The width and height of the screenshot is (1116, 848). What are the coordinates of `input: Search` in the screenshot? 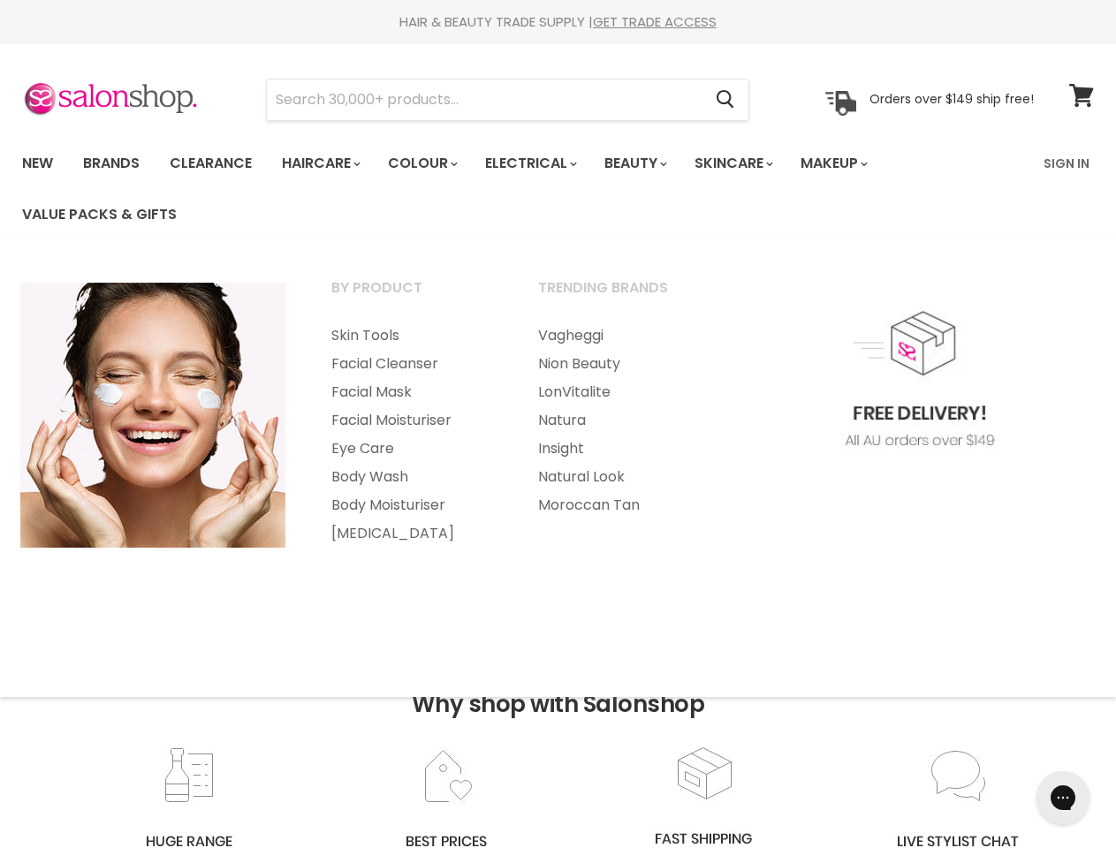 It's located at (484, 100).